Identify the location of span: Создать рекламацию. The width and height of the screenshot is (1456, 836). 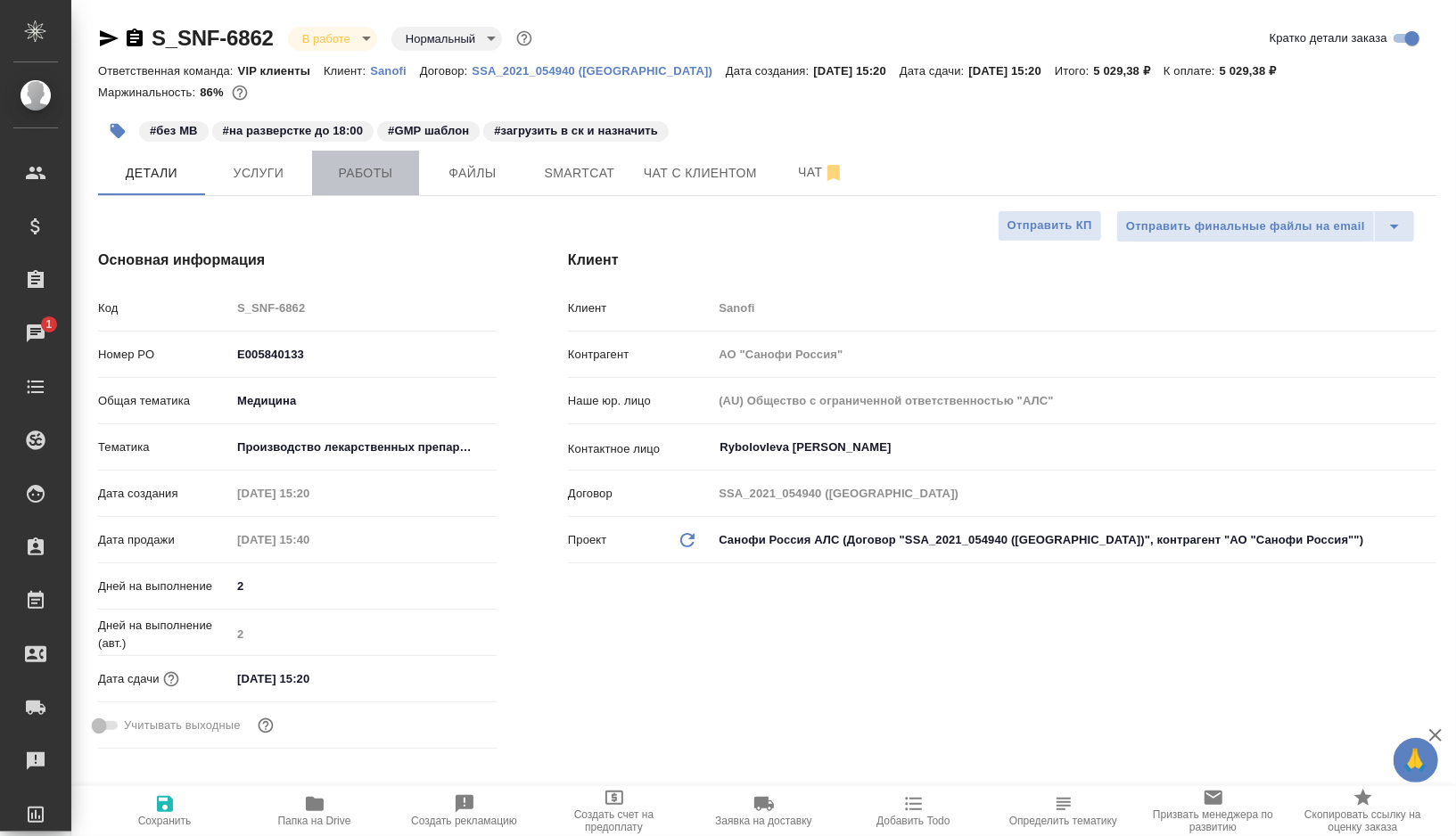
(464, 821).